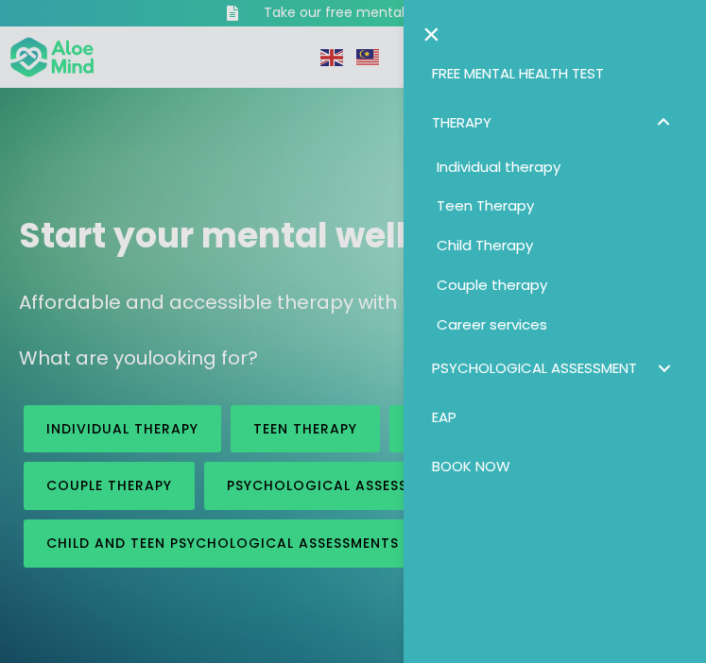 The width and height of the screenshot is (706, 663). What do you see at coordinates (471, 466) in the screenshot?
I see `span: Book Now` at bounding box center [471, 466].